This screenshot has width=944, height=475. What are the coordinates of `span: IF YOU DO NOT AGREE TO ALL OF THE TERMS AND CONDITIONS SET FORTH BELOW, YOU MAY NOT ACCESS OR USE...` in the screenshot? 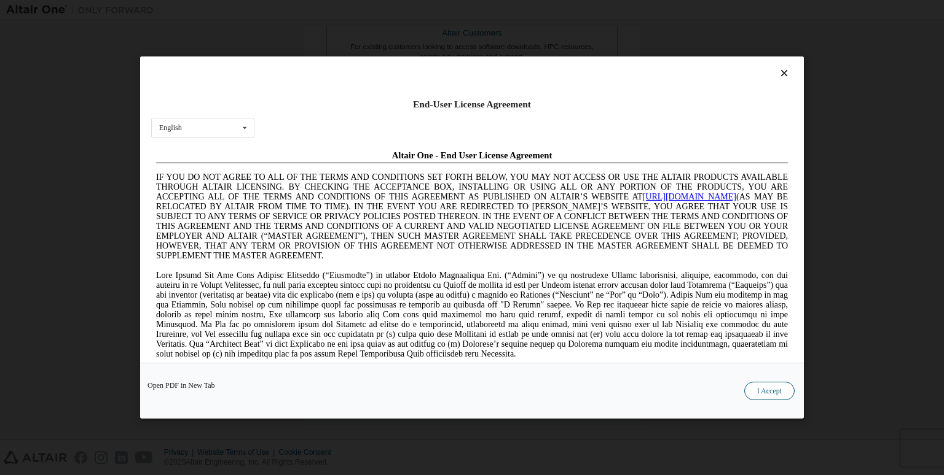 It's located at (321, 71).